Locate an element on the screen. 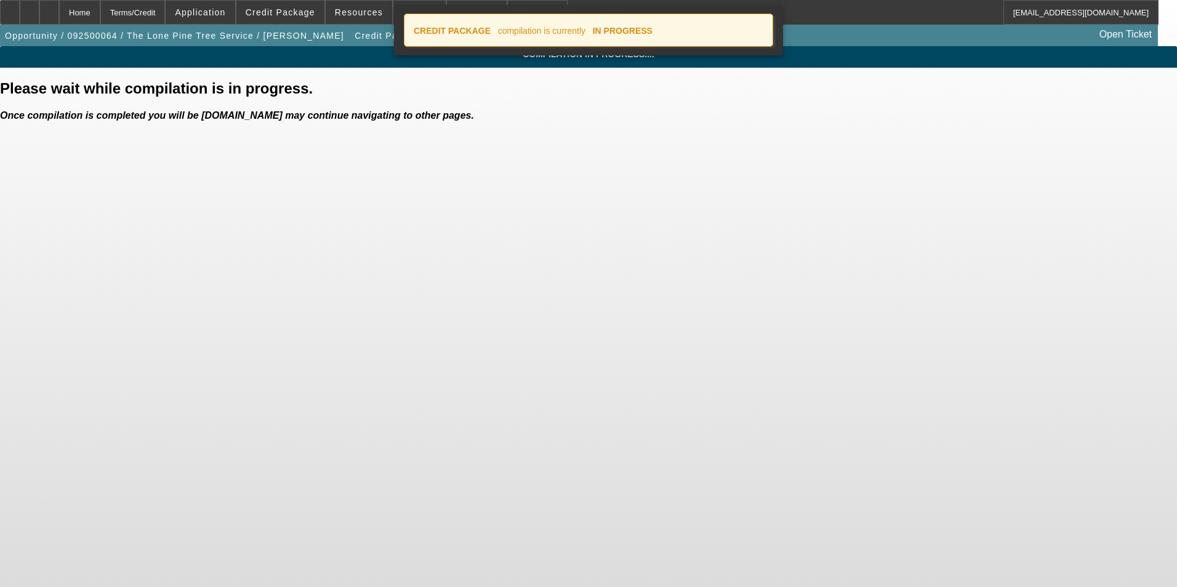 Image resolution: width=1177 pixels, height=587 pixels. a: Open Ticket is located at coordinates (1126, 34).